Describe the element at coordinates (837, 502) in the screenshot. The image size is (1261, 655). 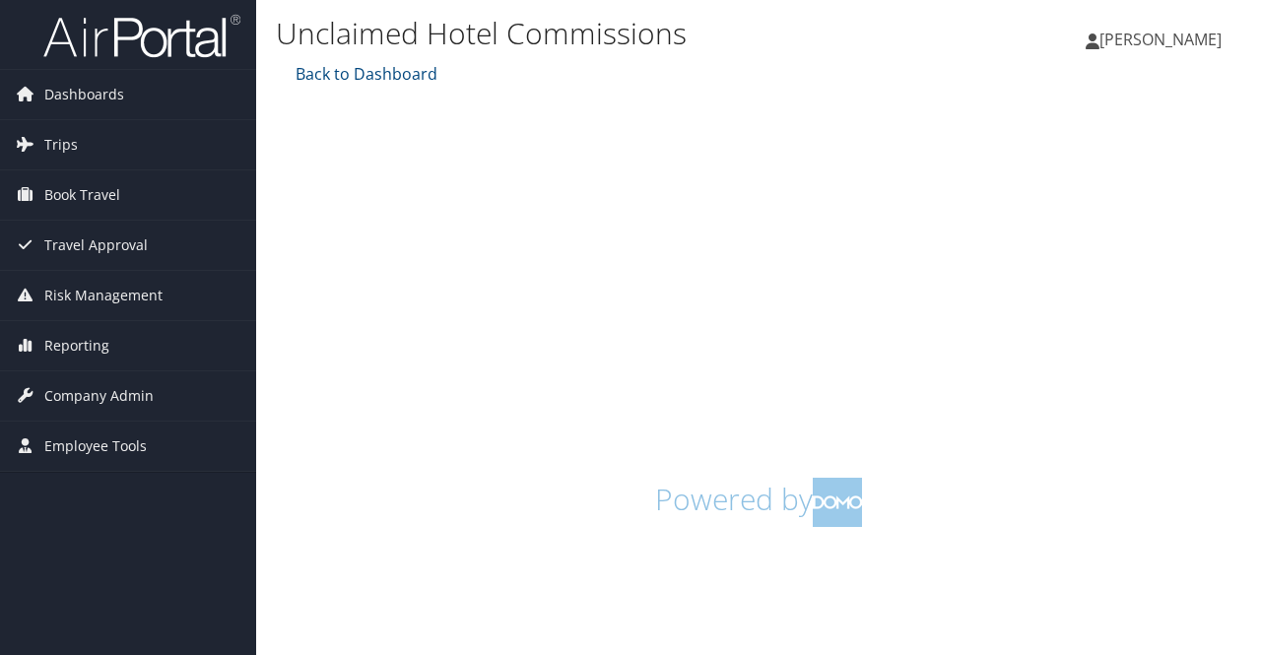
I see `img: domo-logo.png` at that location.